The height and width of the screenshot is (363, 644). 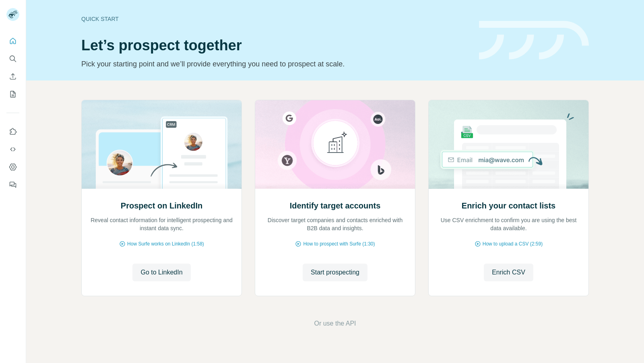 What do you see at coordinates (534, 40) in the screenshot?
I see `img: banner` at bounding box center [534, 40].